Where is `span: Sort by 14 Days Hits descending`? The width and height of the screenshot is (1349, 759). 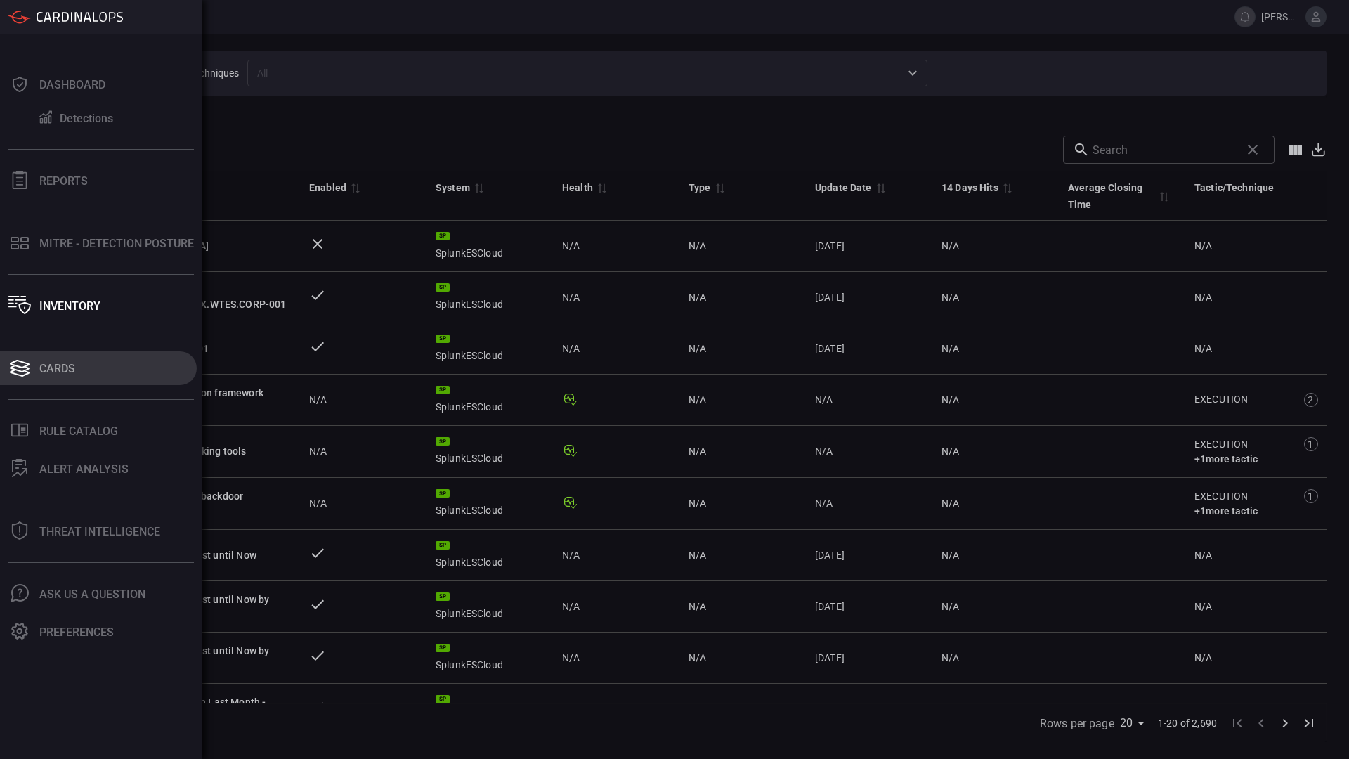
span: Sort by 14 Days Hits descending is located at coordinates (1007, 188).